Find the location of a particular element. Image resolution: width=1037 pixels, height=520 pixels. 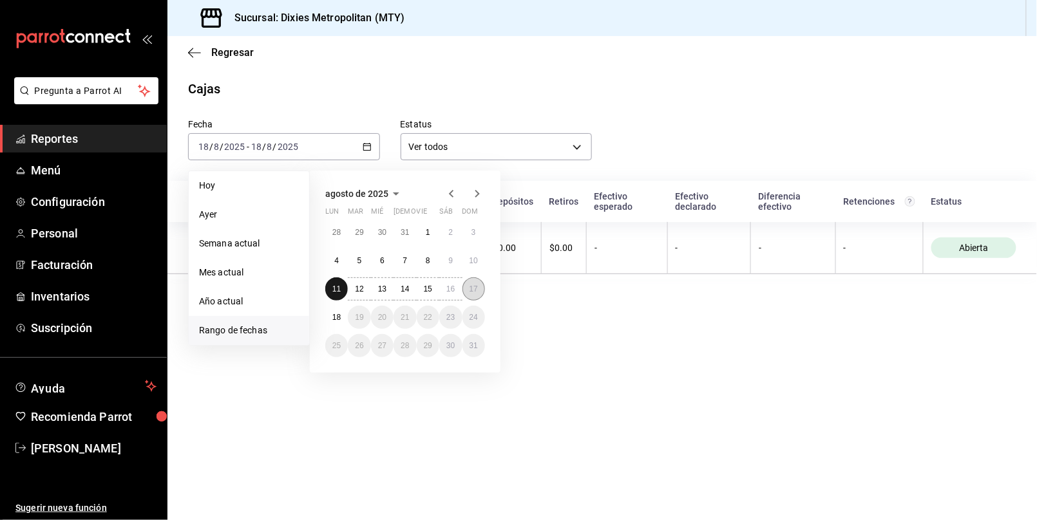

abbr: martes is located at coordinates (355, 214).